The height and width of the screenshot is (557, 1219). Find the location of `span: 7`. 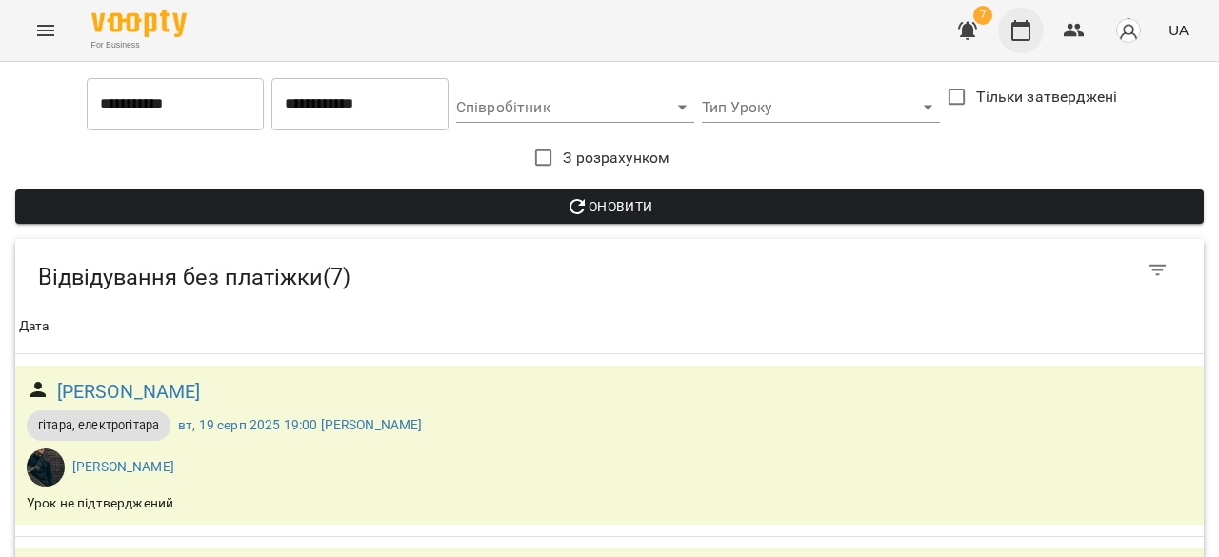

span: 7 is located at coordinates (983, 15).